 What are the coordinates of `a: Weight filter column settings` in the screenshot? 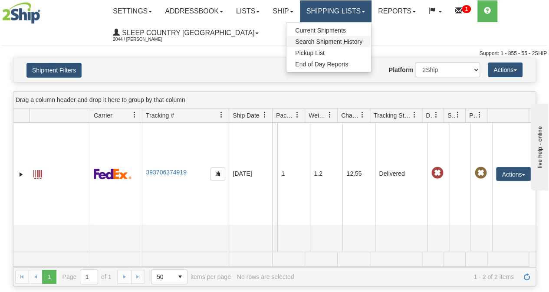 It's located at (330, 115).